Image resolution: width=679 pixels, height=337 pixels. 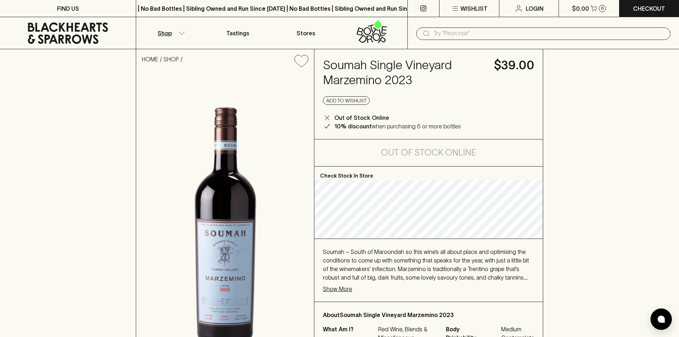 I want to click on p: Checkout, so click(x=649, y=9).